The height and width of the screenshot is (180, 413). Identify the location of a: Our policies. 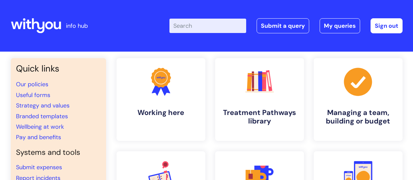
(32, 84).